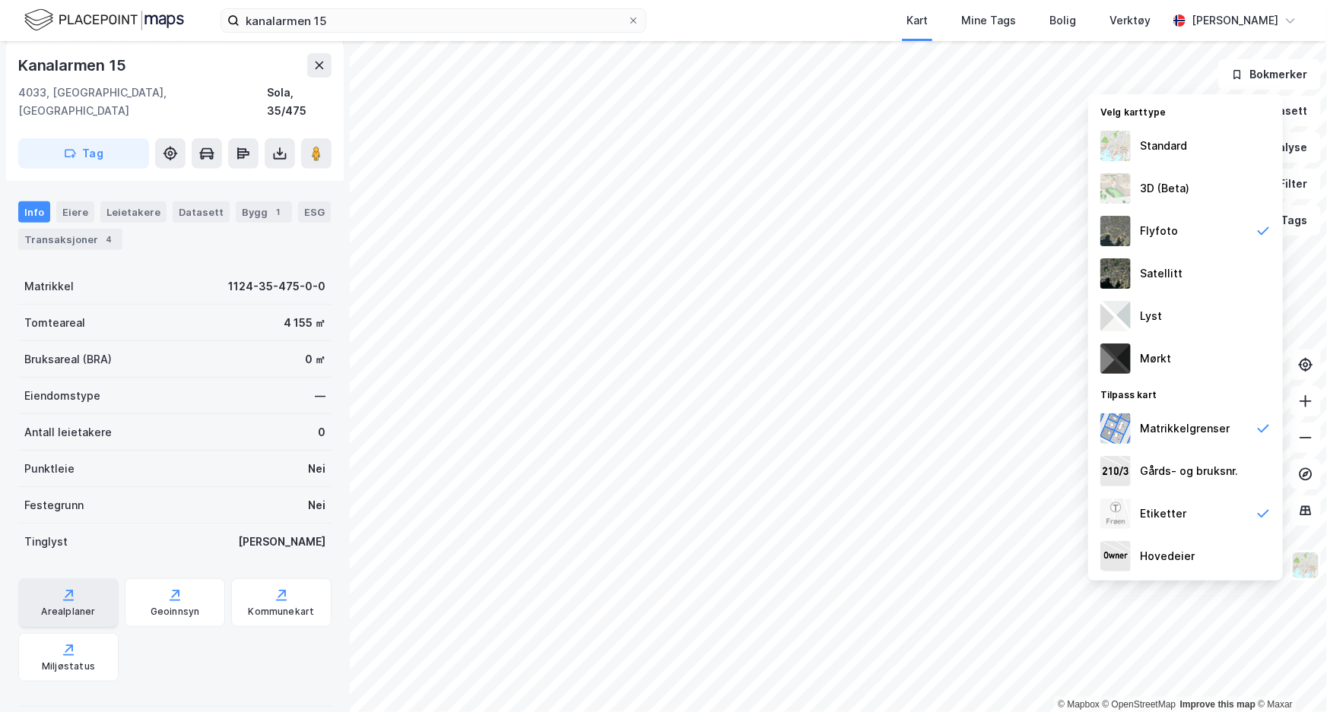  Describe the element at coordinates (1284, 184) in the screenshot. I see `button: Filter` at that location.